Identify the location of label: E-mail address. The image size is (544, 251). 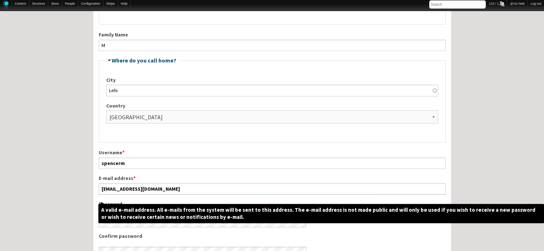
(272, 178).